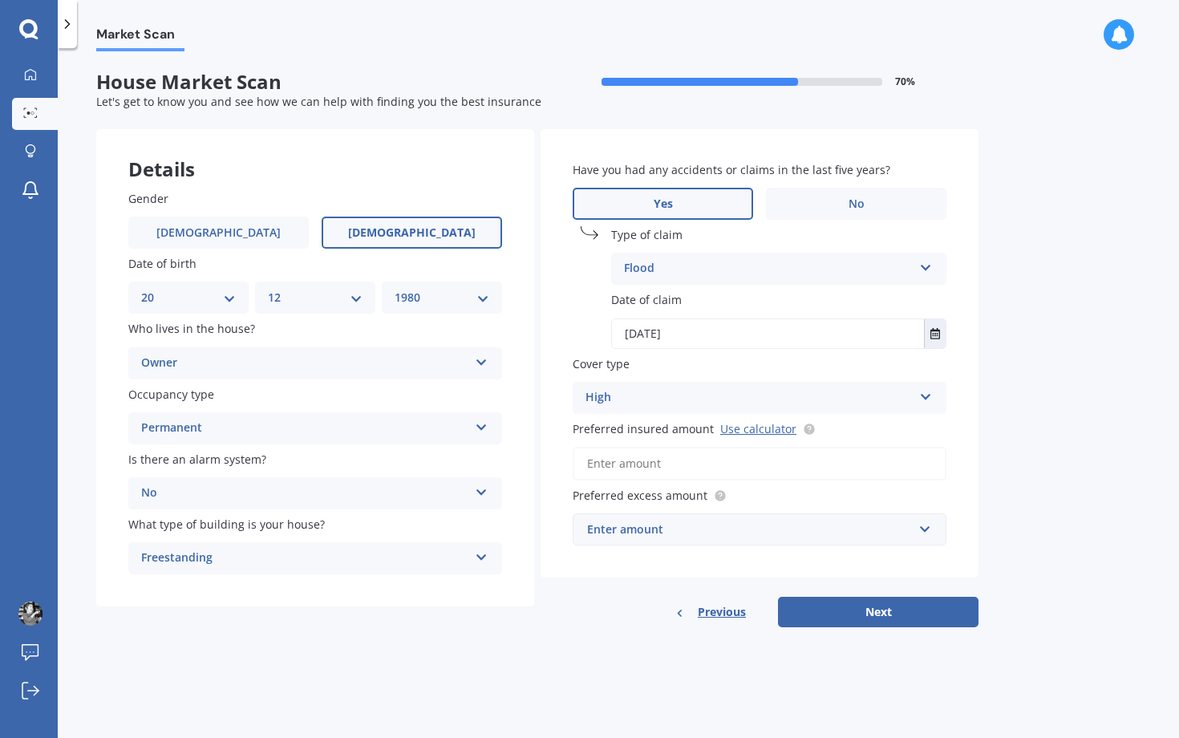 This screenshot has height=738, width=1179. I want to click on span: No, so click(857, 204).